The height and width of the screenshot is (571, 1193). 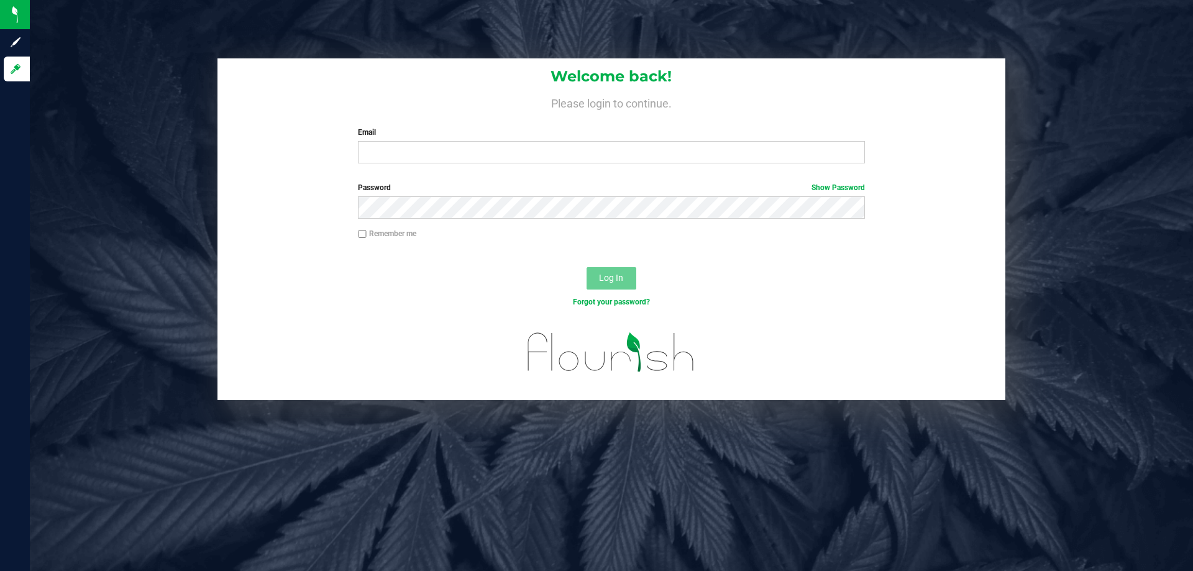 What do you see at coordinates (611, 132) in the screenshot?
I see `label: Email` at bounding box center [611, 132].